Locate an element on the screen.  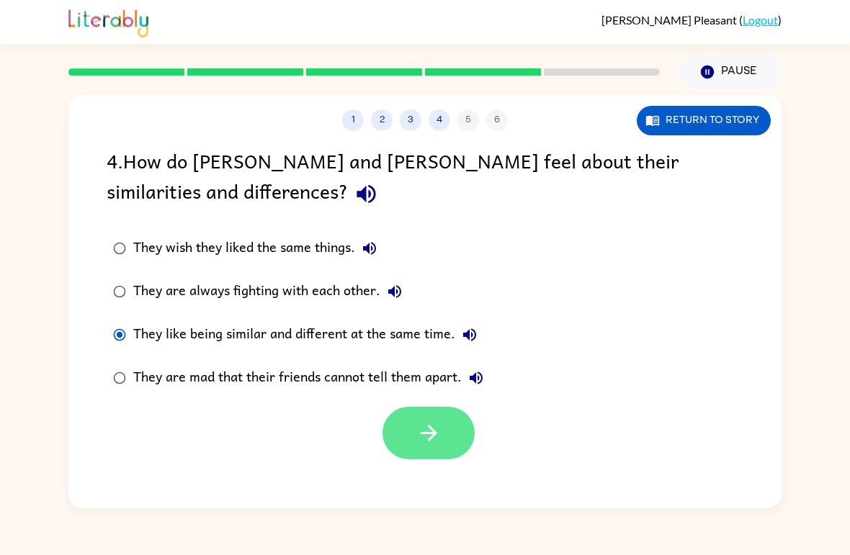
button: Return to story is located at coordinates (704, 120).